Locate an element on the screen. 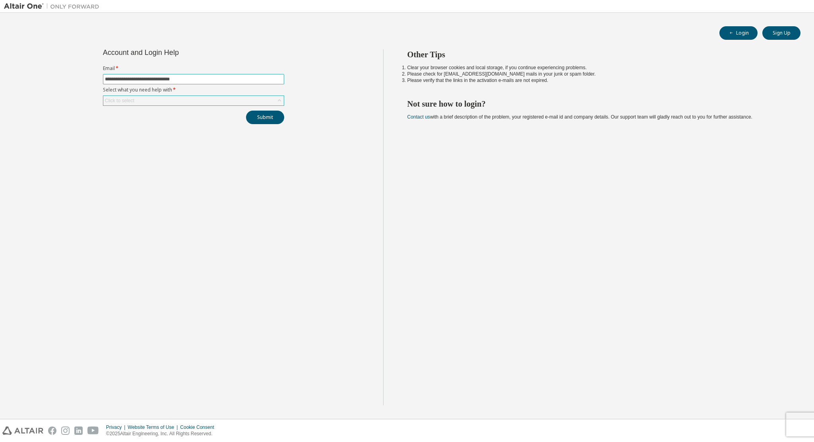 Image resolution: width=814 pixels, height=442 pixels. img: facebook.svg is located at coordinates (52, 430).